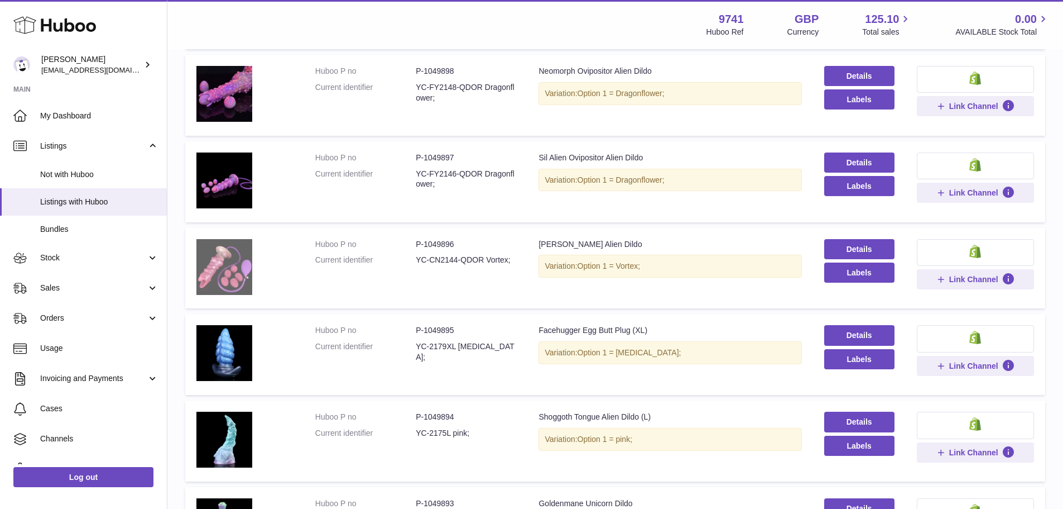 The width and height of the screenshot is (1063, 509). Describe the element at coordinates (99, 438) in the screenshot. I see `span: Channels` at that location.